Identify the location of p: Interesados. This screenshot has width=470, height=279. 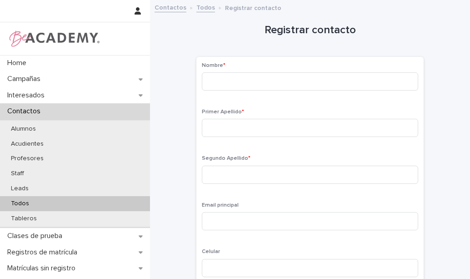
(28, 95).